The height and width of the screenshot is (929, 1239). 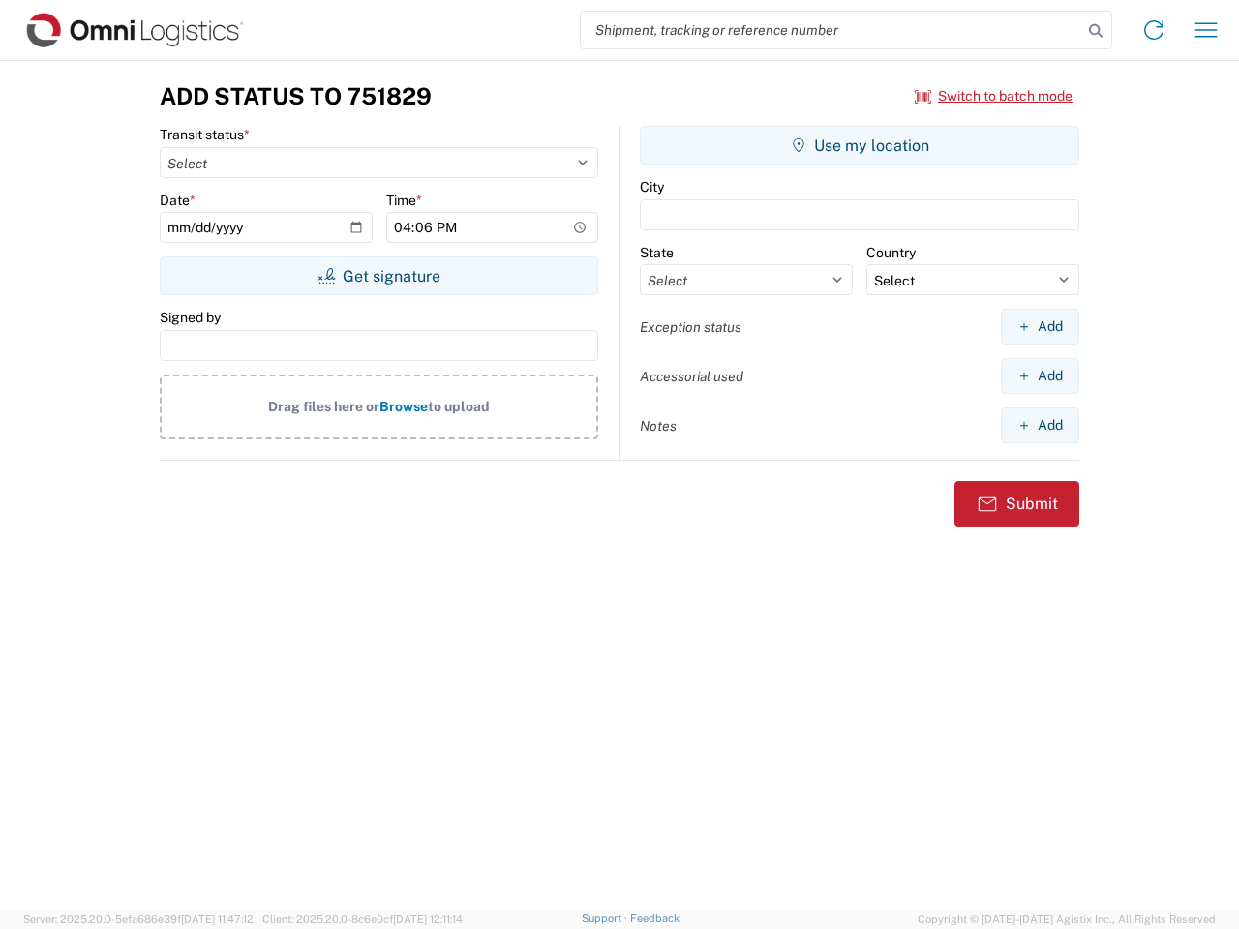 I want to click on label: Notes, so click(x=658, y=426).